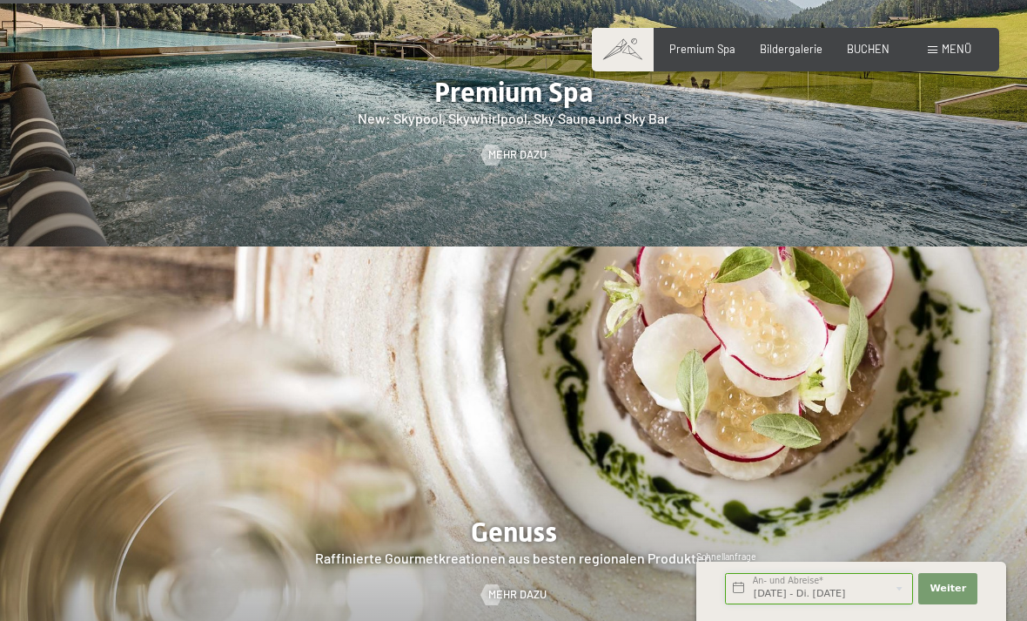 The height and width of the screenshot is (621, 1027). I want to click on button: Weiter, so click(948, 588).